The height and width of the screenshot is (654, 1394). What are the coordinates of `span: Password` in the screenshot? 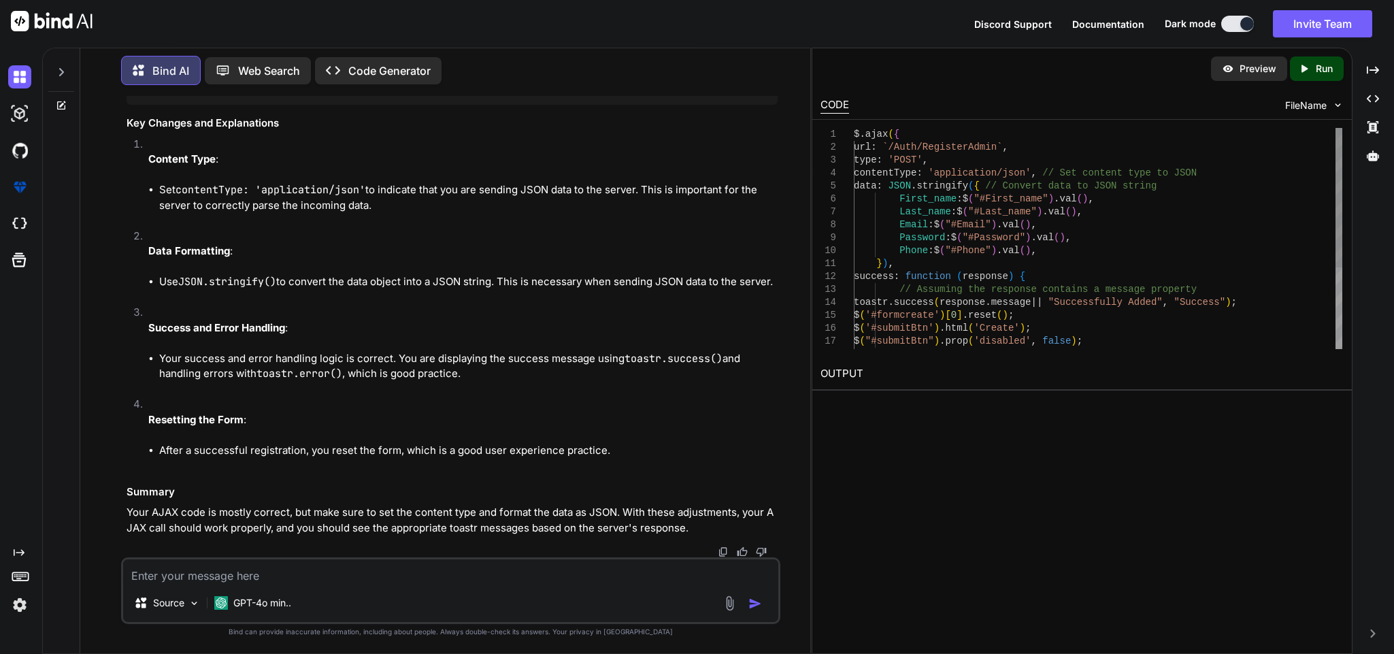 It's located at (922, 237).